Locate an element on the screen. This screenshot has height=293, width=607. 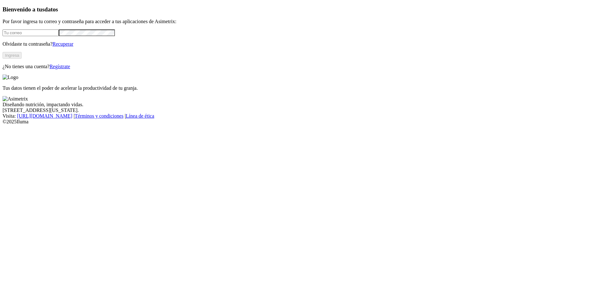
p: Olvidaste tu contraseña? is located at coordinates (304, 44).